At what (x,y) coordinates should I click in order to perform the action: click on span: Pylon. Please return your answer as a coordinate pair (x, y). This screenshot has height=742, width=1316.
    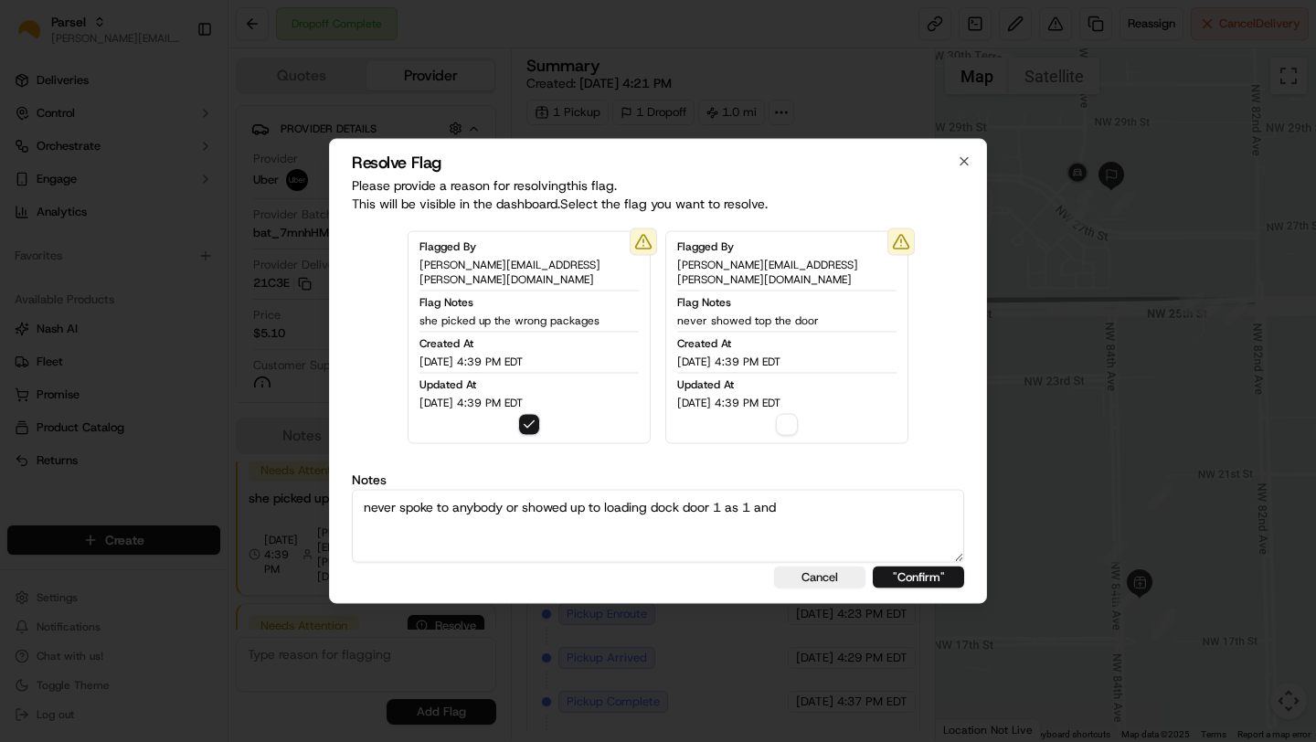
    Looking at the image, I should click on (201, 316).